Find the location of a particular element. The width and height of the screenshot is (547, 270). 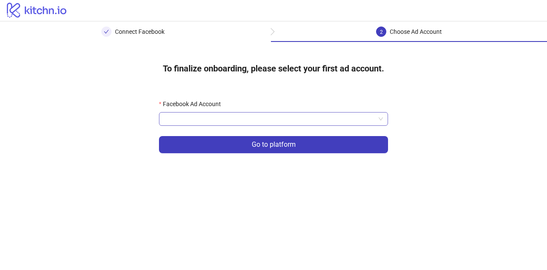

span: Go to platform is located at coordinates (274, 145).